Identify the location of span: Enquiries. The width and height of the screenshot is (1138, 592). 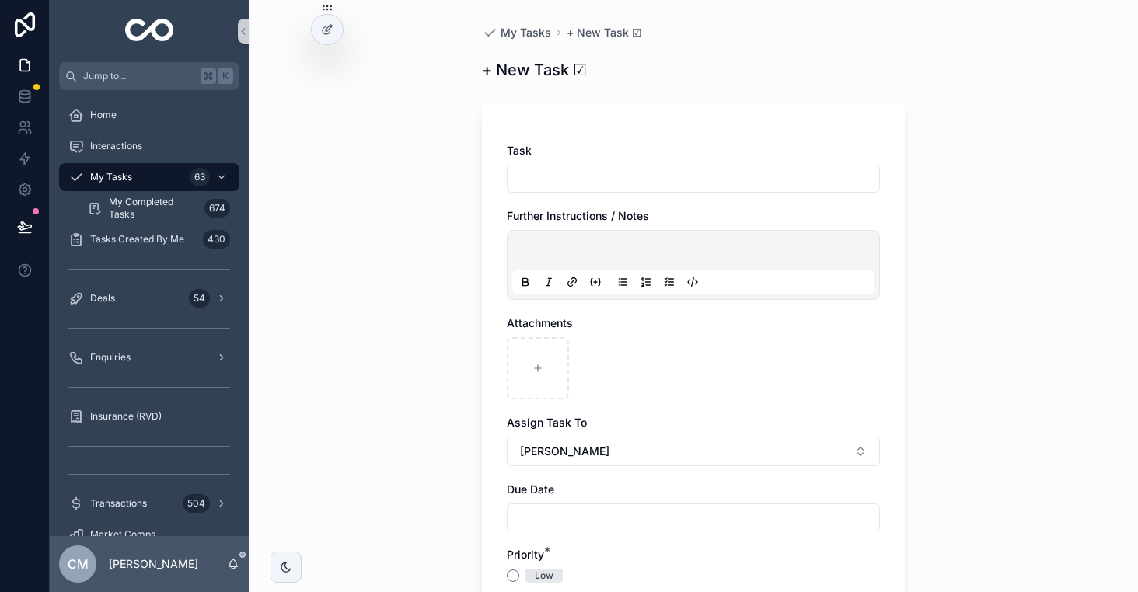
(110, 358).